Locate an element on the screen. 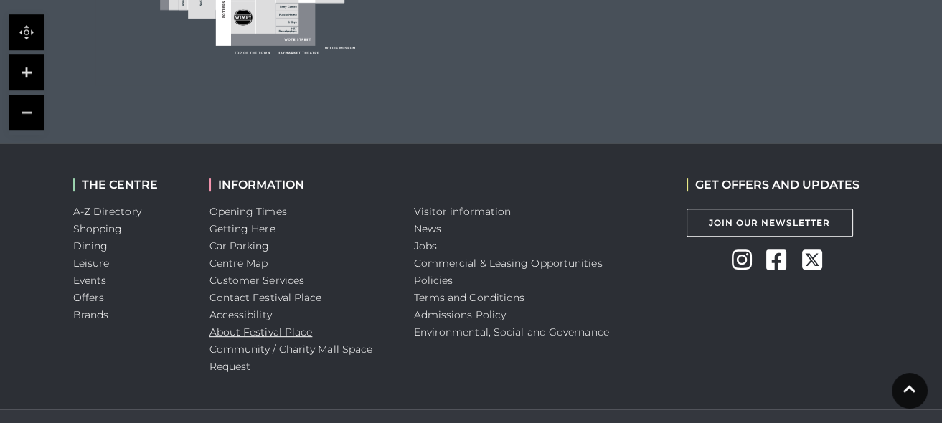  a: Customer Services is located at coordinates (257, 281).